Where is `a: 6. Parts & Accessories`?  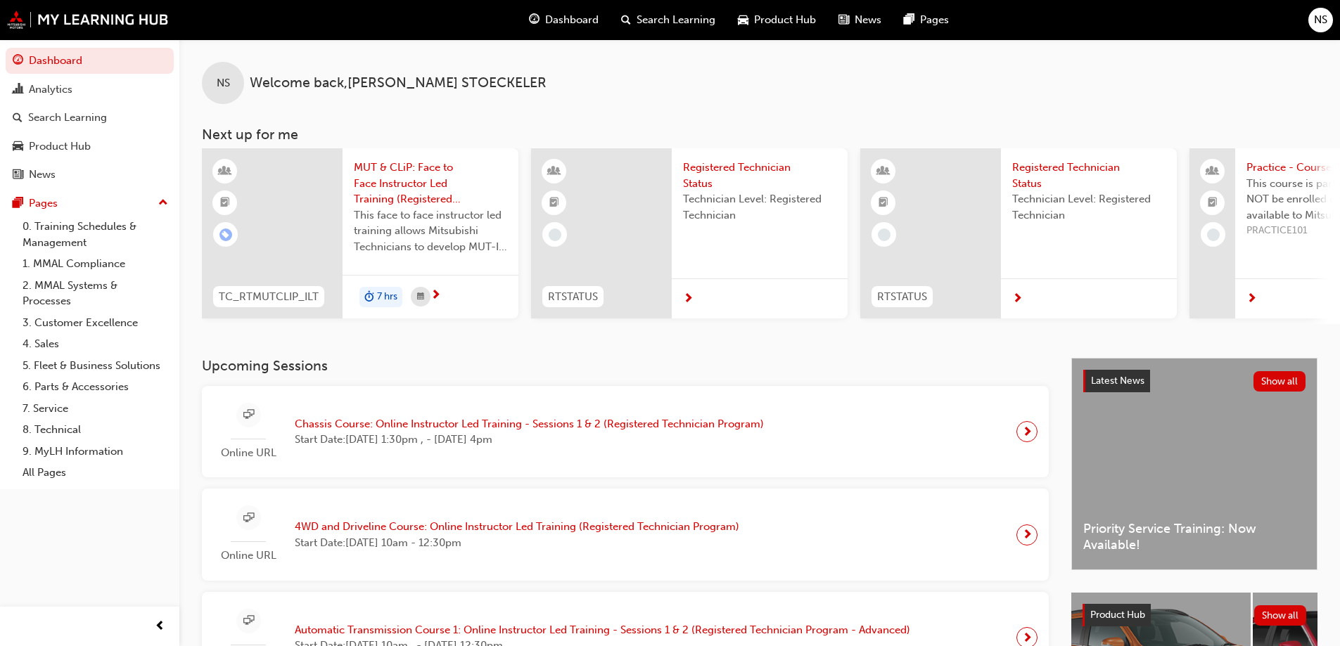 a: 6. Parts & Accessories is located at coordinates (95, 387).